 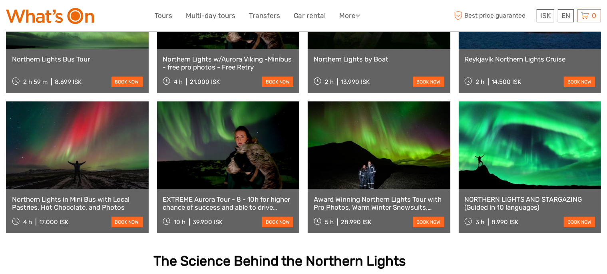 What do you see at coordinates (505, 222) in the screenshot?
I see `div: 8.990 ISK` at bounding box center [505, 222].